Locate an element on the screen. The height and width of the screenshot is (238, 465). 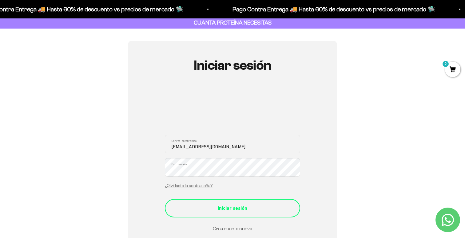
mark: 0 is located at coordinates (446, 64).